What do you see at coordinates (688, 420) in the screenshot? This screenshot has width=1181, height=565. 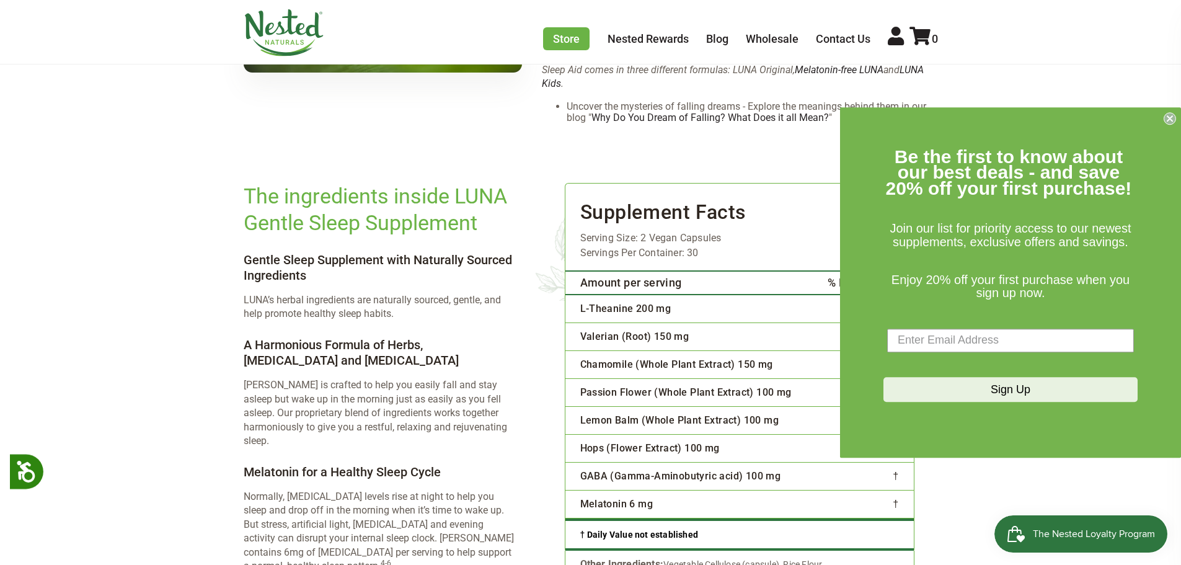 I see `td: Lemon Balm (Whole Plant Extract) 100 mg` at bounding box center [688, 420].